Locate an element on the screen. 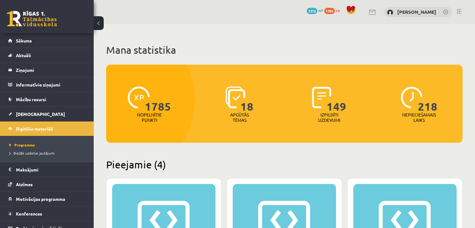  span: 149 is located at coordinates (336, 99).